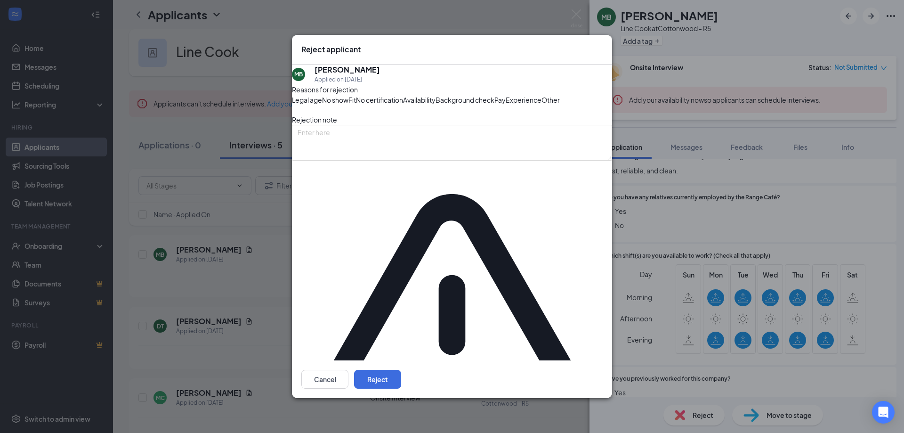 The width and height of the screenshot is (904, 433). I want to click on span: Legal age, so click(307, 100).